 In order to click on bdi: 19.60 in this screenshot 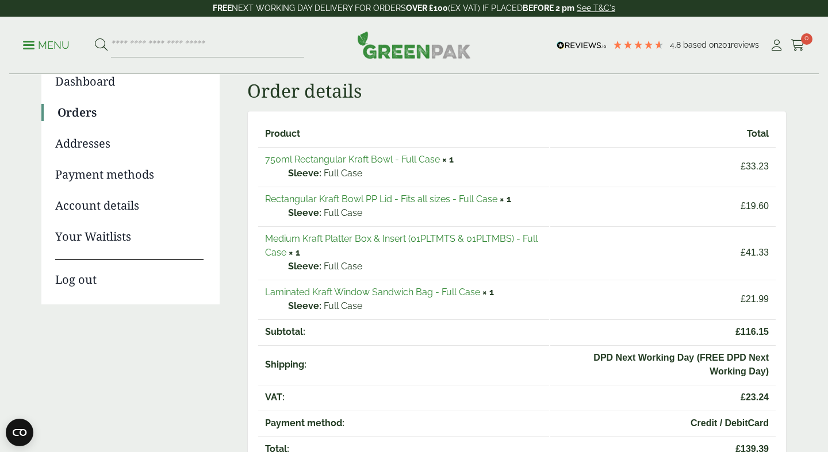, I will do `click(754, 206)`.